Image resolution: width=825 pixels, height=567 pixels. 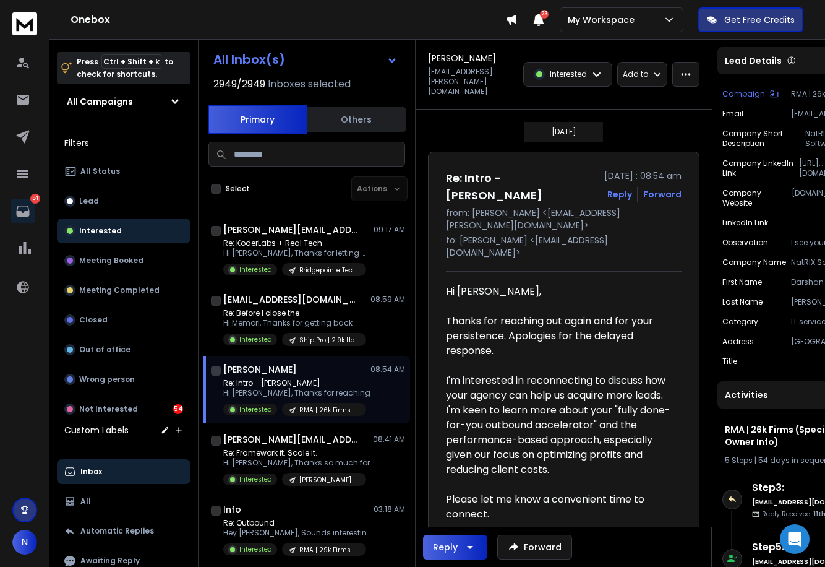 I want to click on h3: Inboxes selected, so click(x=309, y=84).